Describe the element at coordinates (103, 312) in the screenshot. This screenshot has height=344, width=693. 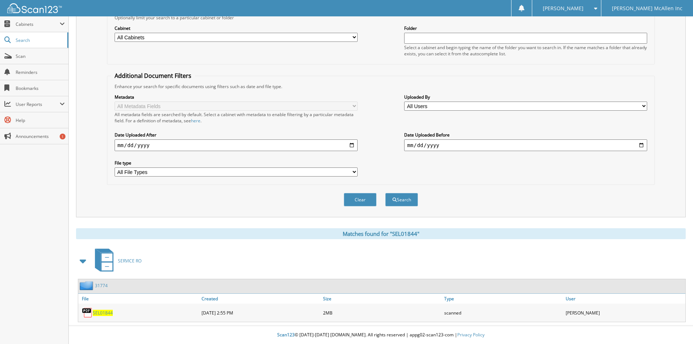
I see `a: SEL01844` at that location.